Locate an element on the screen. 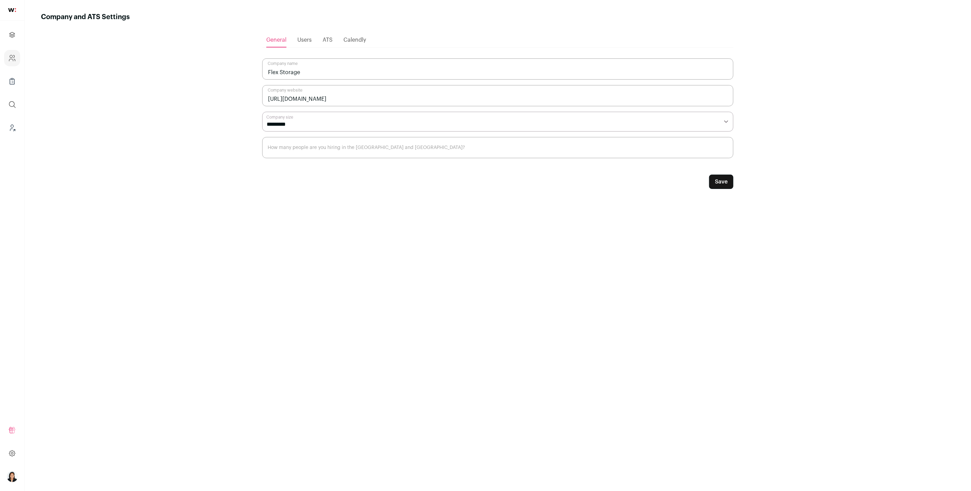 The width and height of the screenshot is (971, 491). span: General is located at coordinates (276, 40).